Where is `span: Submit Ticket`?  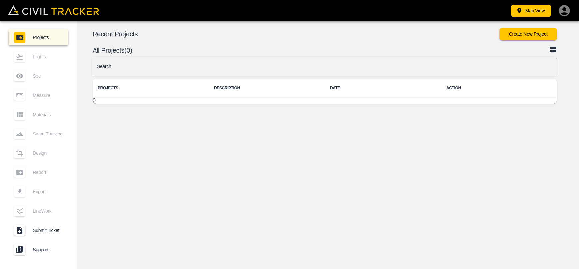 span: Submit Ticket is located at coordinates (48, 230).